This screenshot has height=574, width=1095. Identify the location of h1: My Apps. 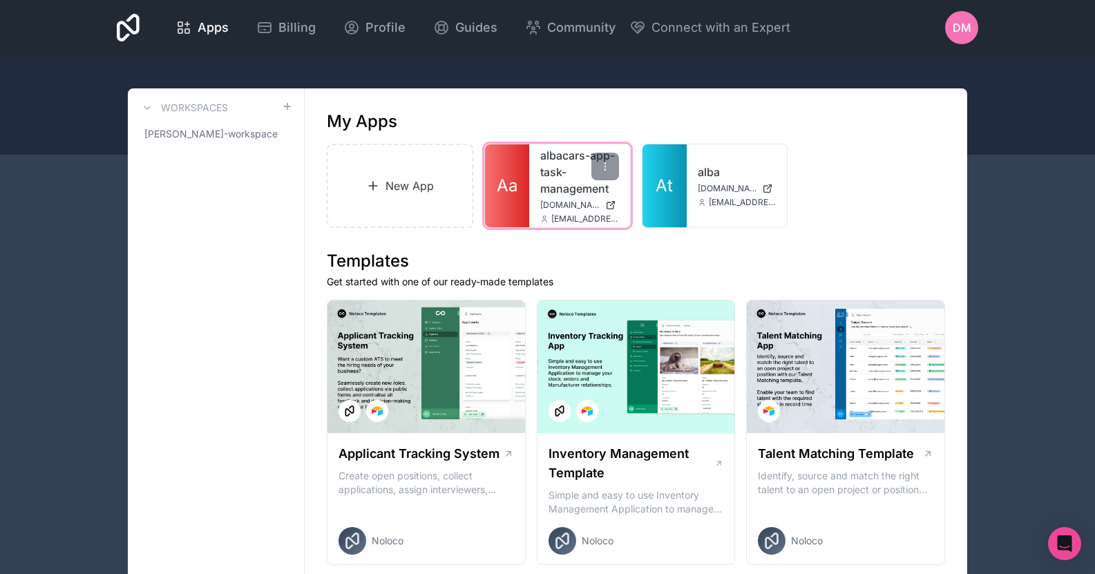
(362, 122).